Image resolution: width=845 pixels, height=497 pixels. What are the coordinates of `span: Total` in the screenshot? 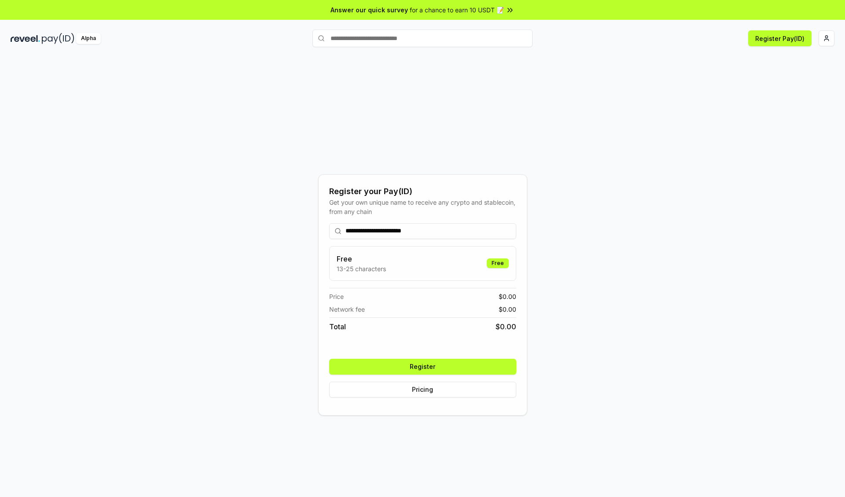 It's located at (337, 326).